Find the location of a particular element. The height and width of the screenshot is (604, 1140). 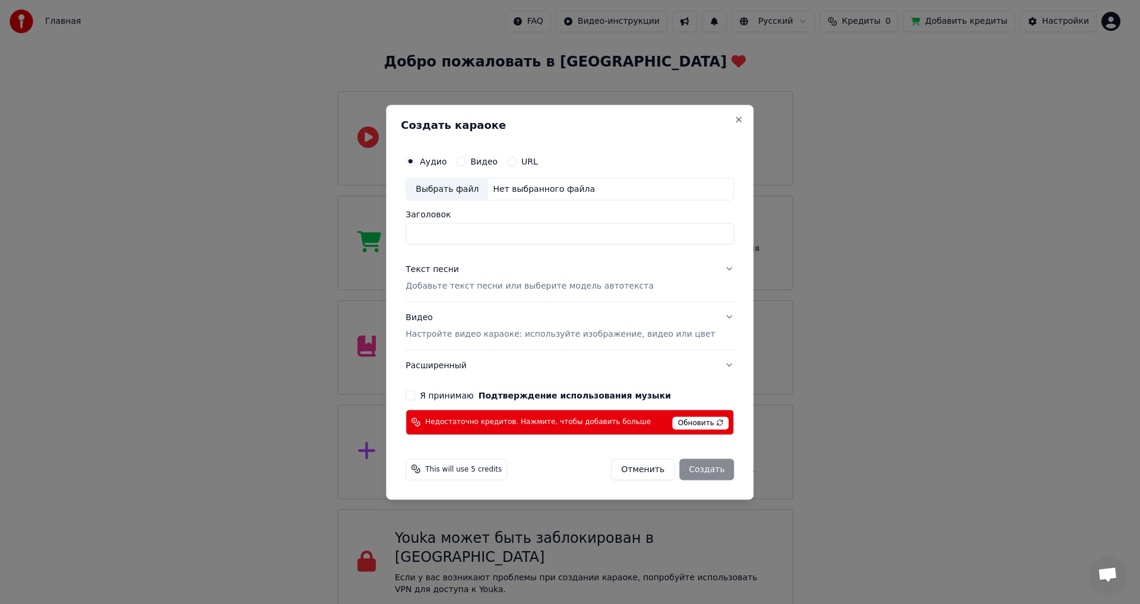

p: Добавьте текст песни или выберите модель автотекста is located at coordinates (530, 286).